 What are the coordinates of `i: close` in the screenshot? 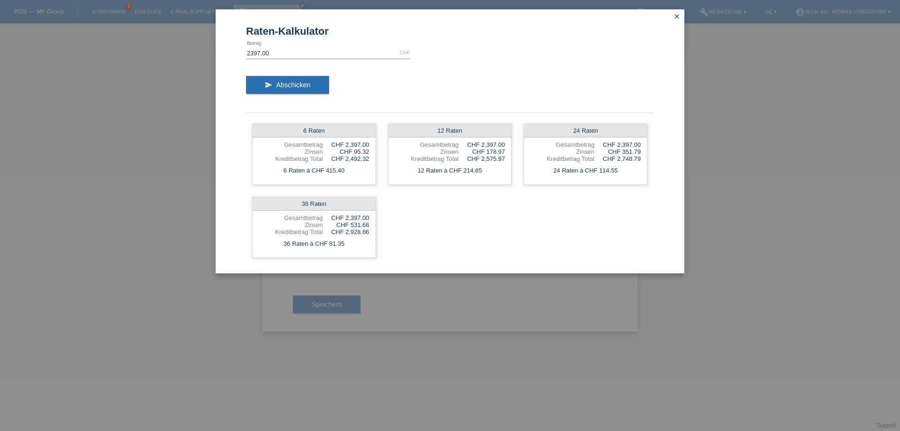 It's located at (677, 16).